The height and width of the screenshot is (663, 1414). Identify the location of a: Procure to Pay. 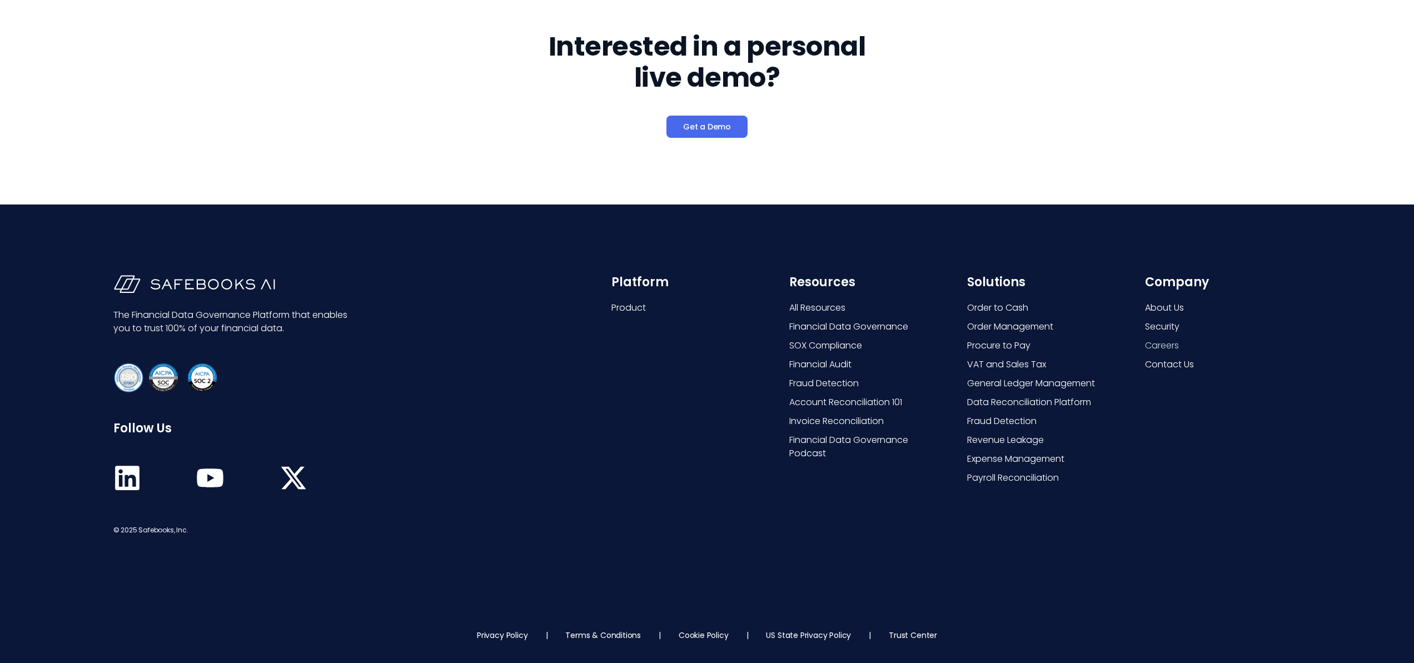
(1045, 346).